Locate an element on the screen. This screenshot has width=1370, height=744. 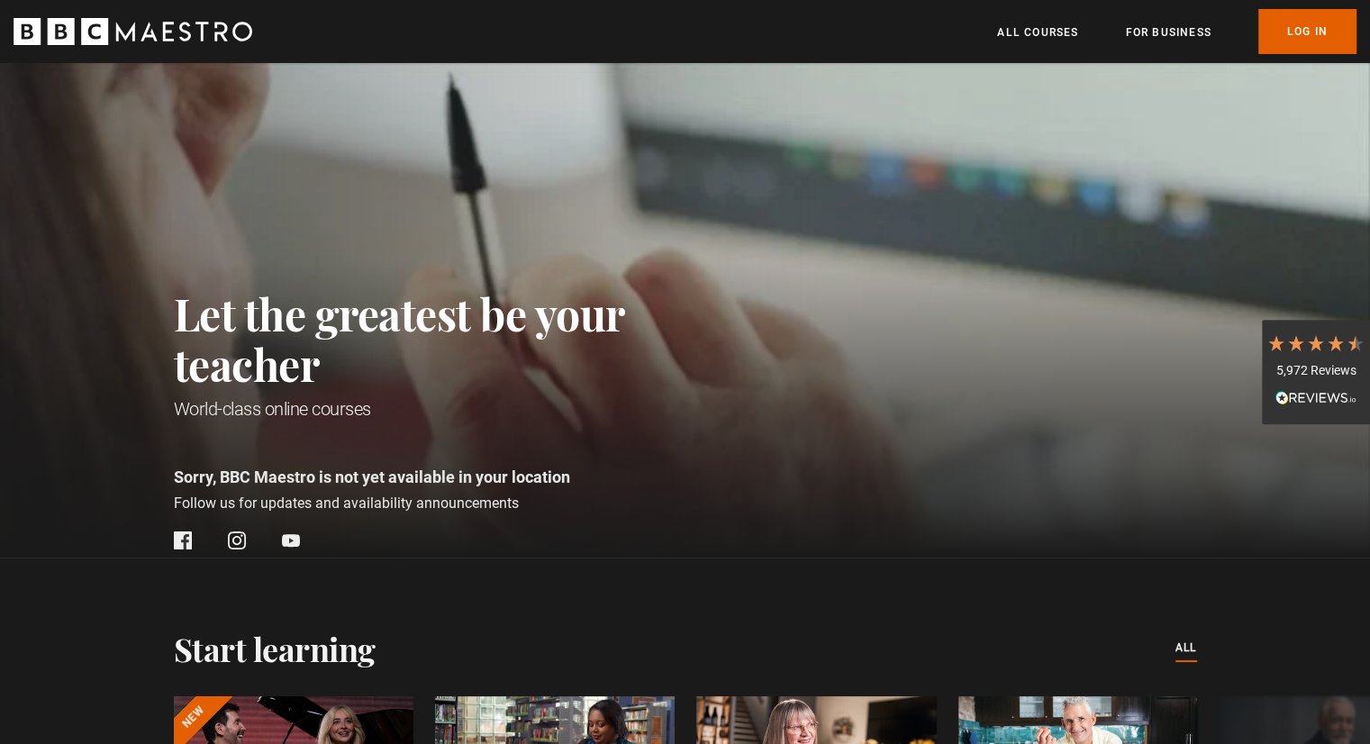
div: 5,972 ReviewsRead All Reviews is located at coordinates (1316, 372).